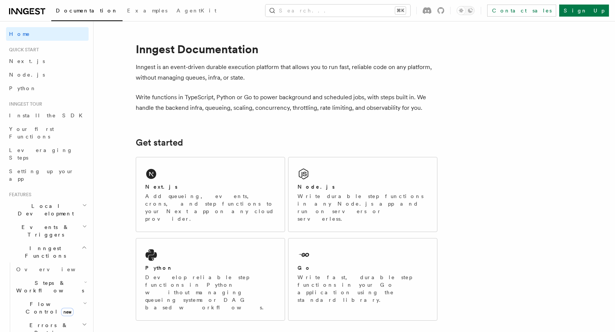  I want to click on p: Write fast, durable step functions in your Go application using the standard library., so click(363, 289).